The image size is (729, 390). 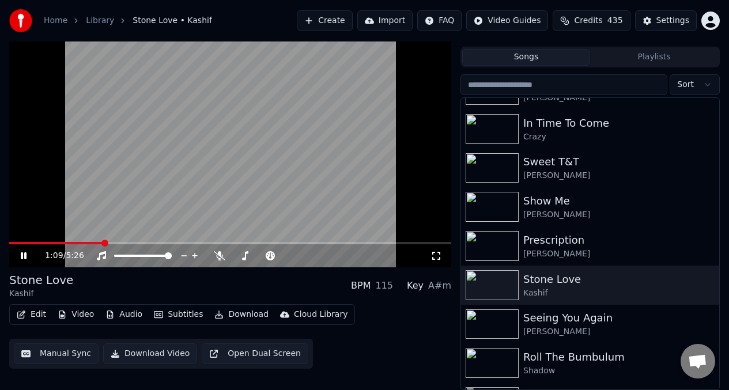 I want to click on div: Show Me, so click(x=619, y=201).